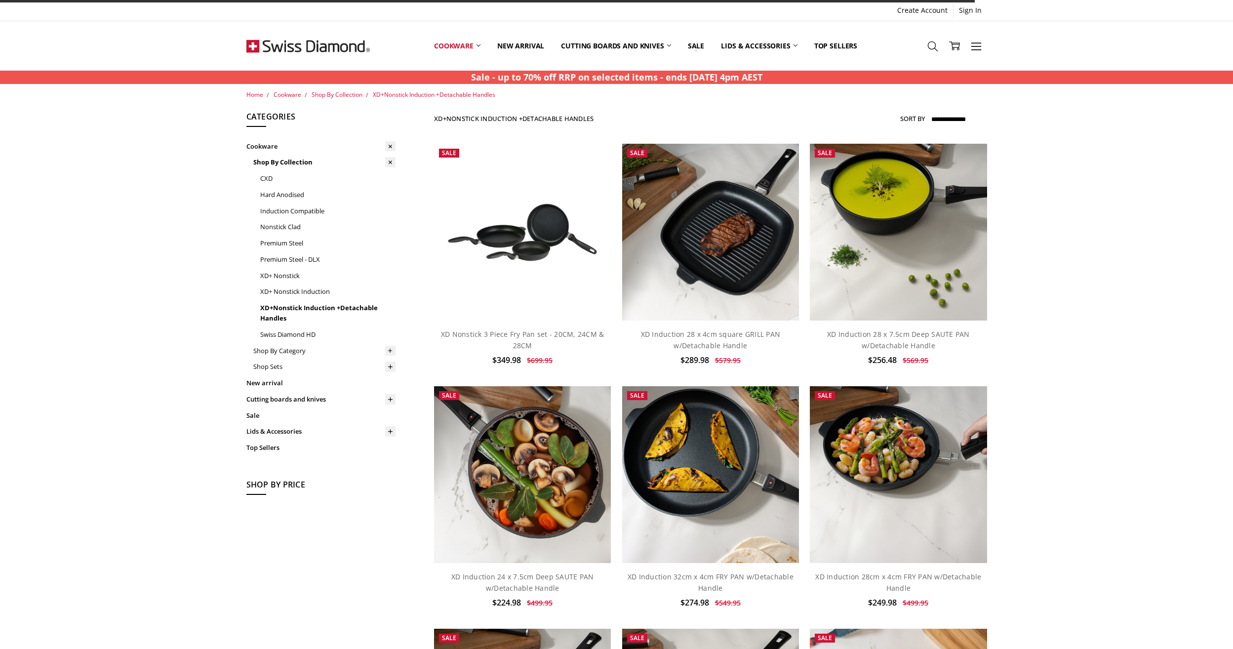 This screenshot has height=649, width=1233. Describe the element at coordinates (898, 475) in the screenshot. I see `img: XD Induction 28cm x 4cm FRY PAN w/Detachable Handle` at that location.